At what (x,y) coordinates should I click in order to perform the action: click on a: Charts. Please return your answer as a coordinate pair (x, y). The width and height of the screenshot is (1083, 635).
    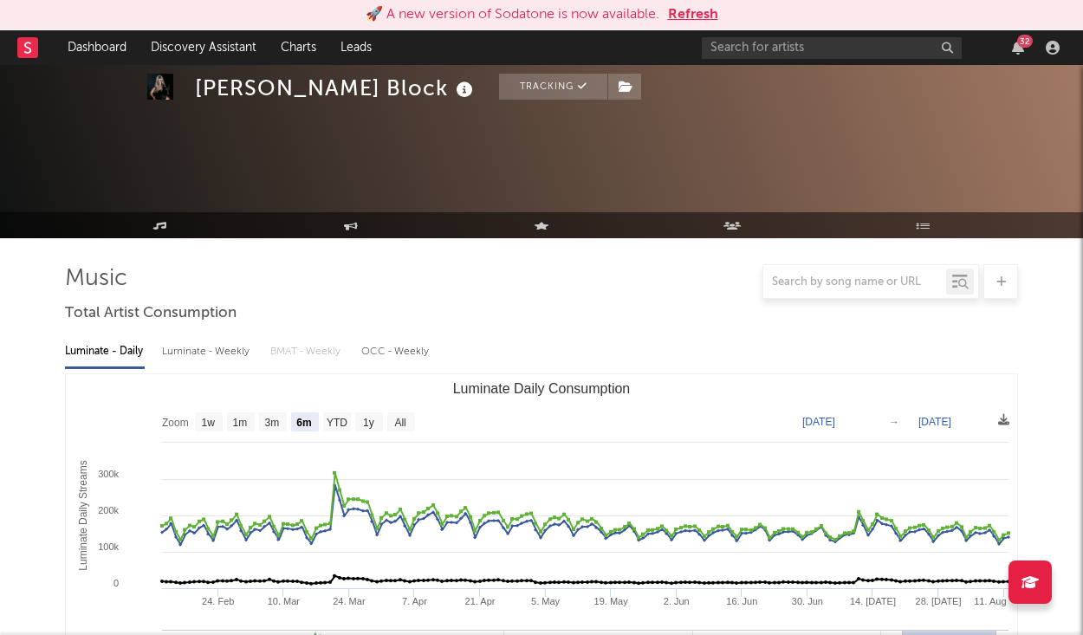
    Looking at the image, I should click on (298, 48).